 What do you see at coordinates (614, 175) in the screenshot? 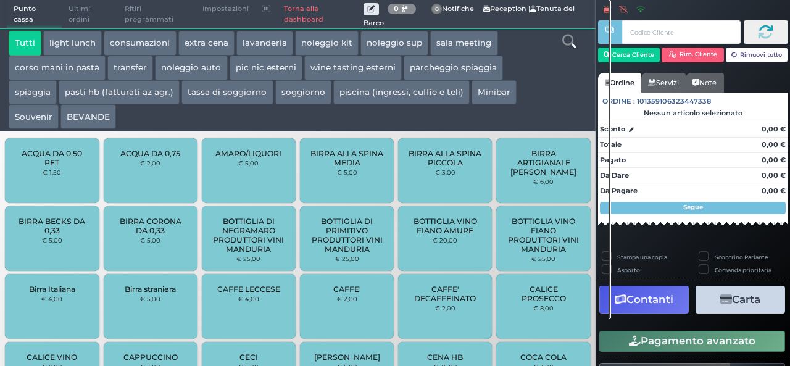
I see `strong: Da Dare` at bounding box center [614, 175].